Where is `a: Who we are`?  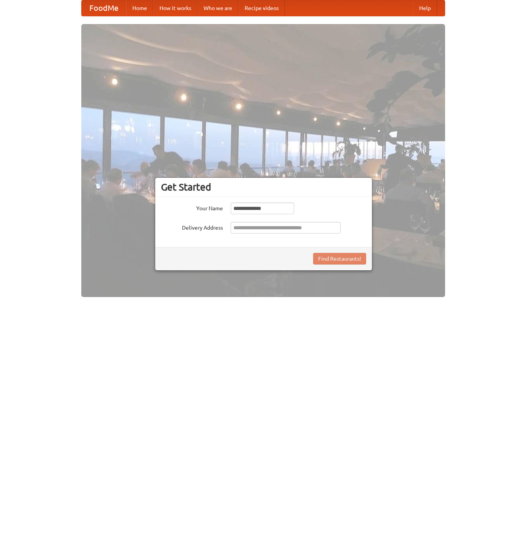 a: Who we are is located at coordinates (218, 8).